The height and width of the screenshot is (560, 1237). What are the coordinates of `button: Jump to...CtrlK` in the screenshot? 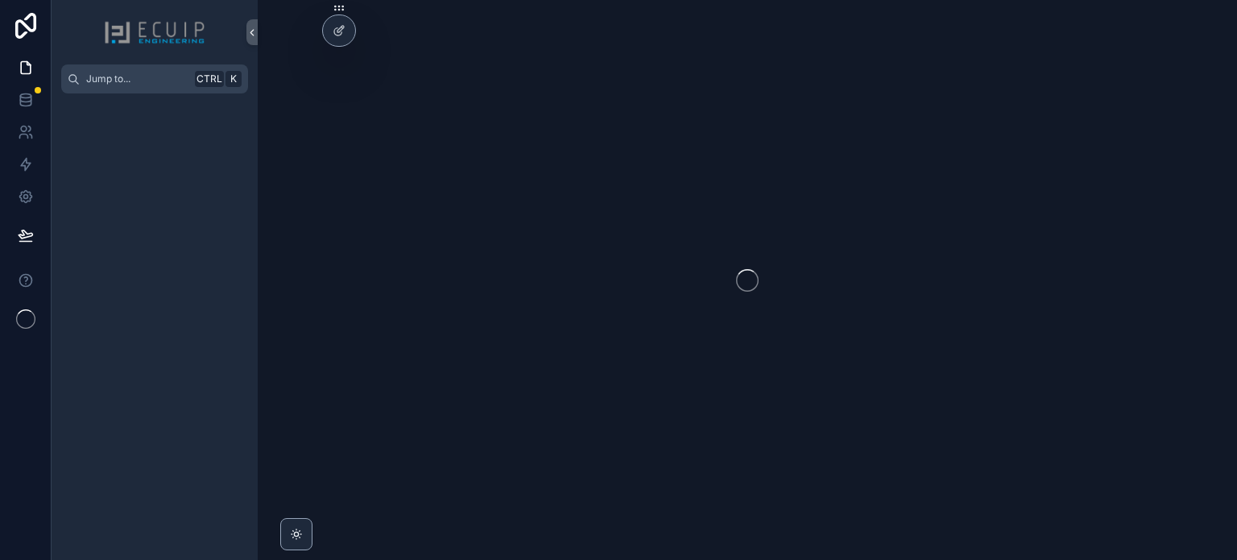 It's located at (155, 79).